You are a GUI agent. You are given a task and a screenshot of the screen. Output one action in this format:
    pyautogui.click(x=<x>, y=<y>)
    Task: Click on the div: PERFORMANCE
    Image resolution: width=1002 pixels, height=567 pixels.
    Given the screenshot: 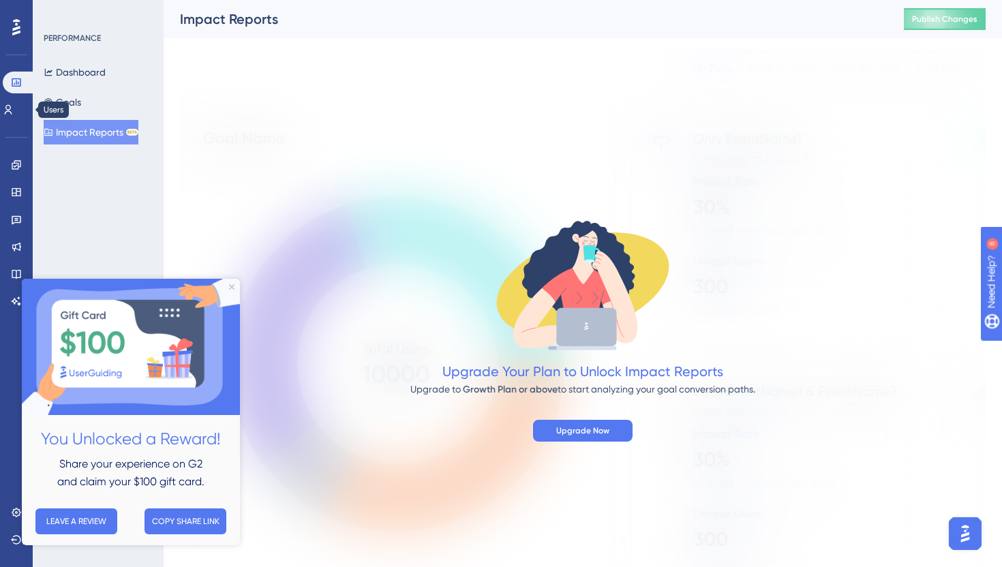 What is the action you would take?
    pyautogui.click(x=72, y=38)
    